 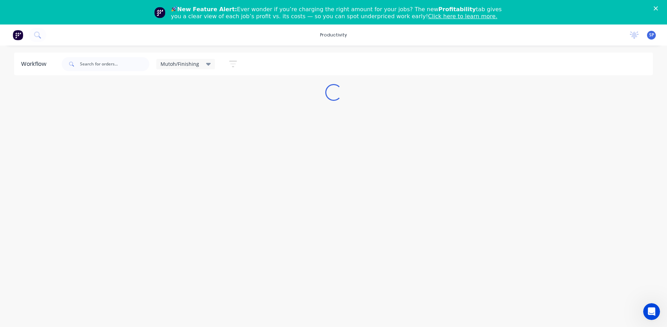 I want to click on input: Search for orders..., so click(x=115, y=64).